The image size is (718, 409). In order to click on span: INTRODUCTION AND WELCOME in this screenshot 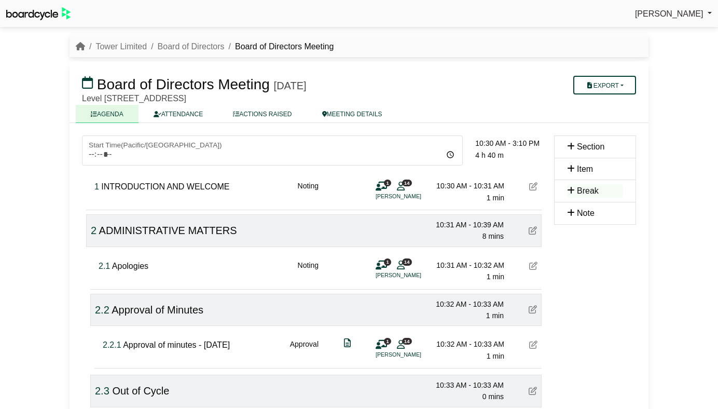, I will do `click(165, 186)`.